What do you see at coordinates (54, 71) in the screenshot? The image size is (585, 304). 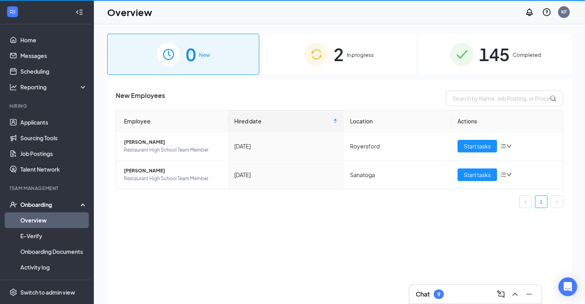 I see `a: Scheduling` at bounding box center [54, 71].